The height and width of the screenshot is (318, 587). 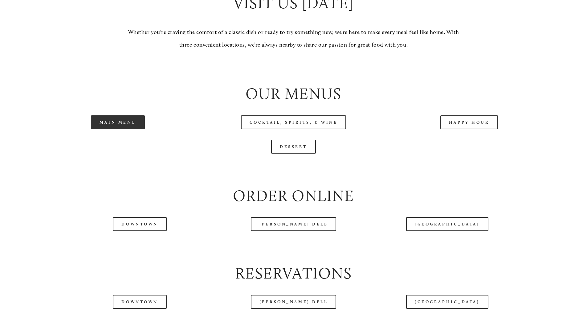 What do you see at coordinates (293, 122) in the screenshot?
I see `a: Cocktail, Spirits, & Wine` at bounding box center [293, 122].